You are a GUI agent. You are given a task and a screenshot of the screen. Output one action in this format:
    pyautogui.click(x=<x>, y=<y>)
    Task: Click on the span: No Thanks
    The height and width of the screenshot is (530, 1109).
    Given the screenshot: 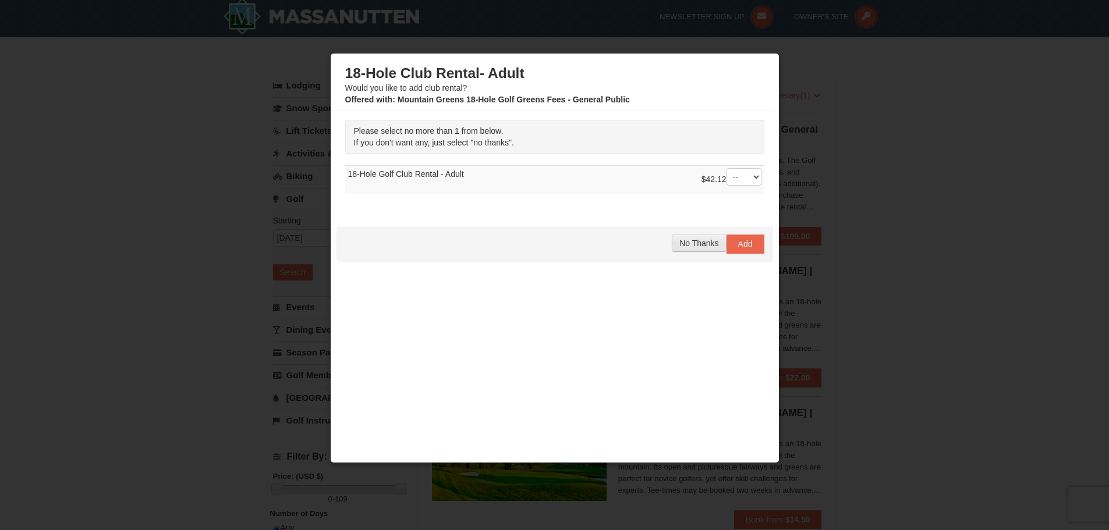 What is the action you would take?
    pyautogui.click(x=699, y=243)
    